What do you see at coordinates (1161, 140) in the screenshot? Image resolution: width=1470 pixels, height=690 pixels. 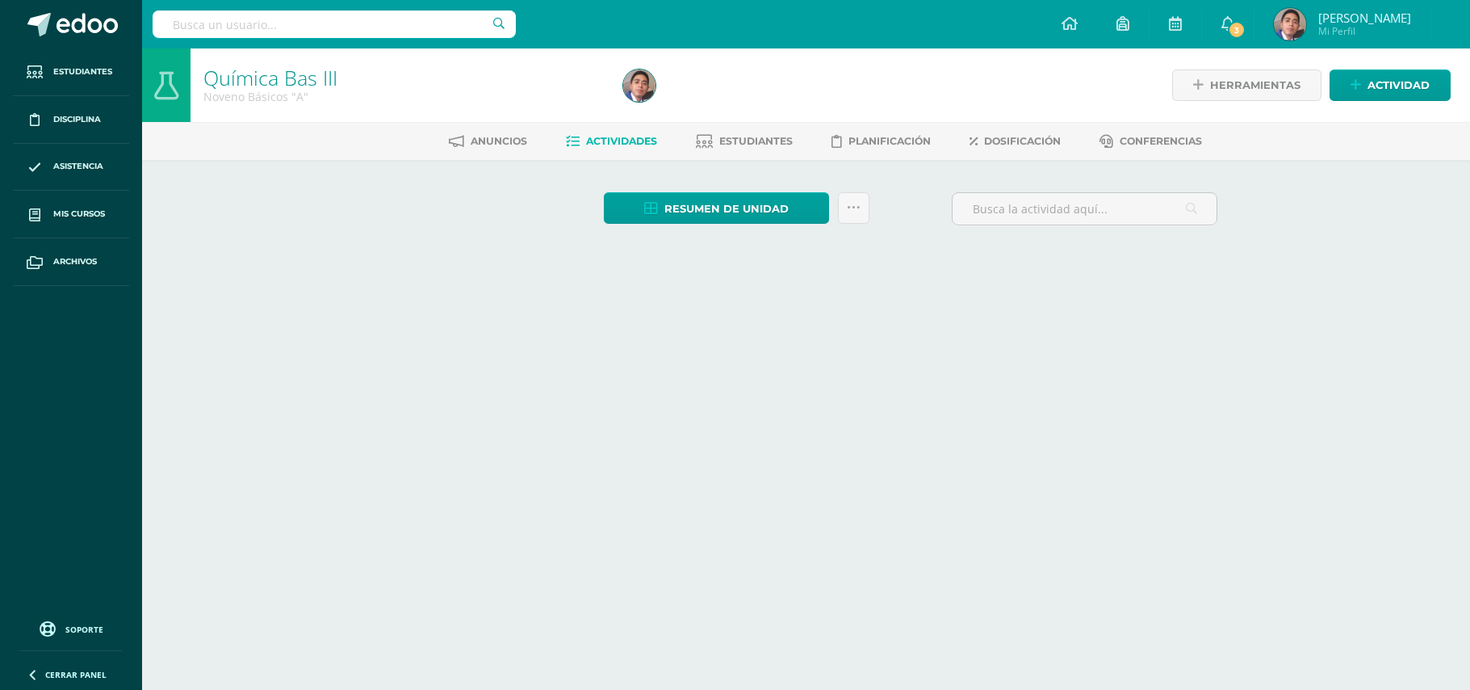 I see `span: Conferencias` at bounding box center [1161, 140].